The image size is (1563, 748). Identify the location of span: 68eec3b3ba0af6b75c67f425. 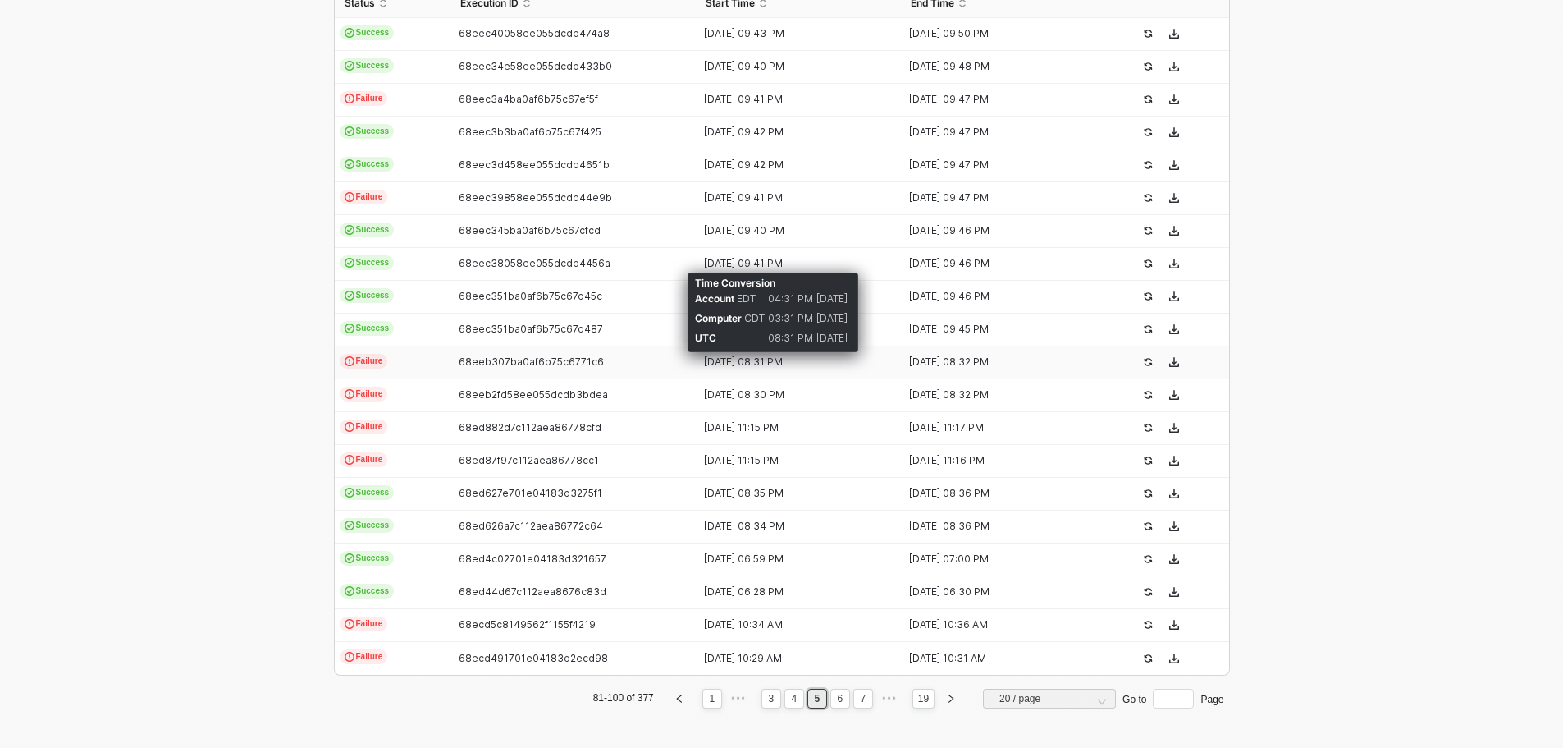
(530, 131).